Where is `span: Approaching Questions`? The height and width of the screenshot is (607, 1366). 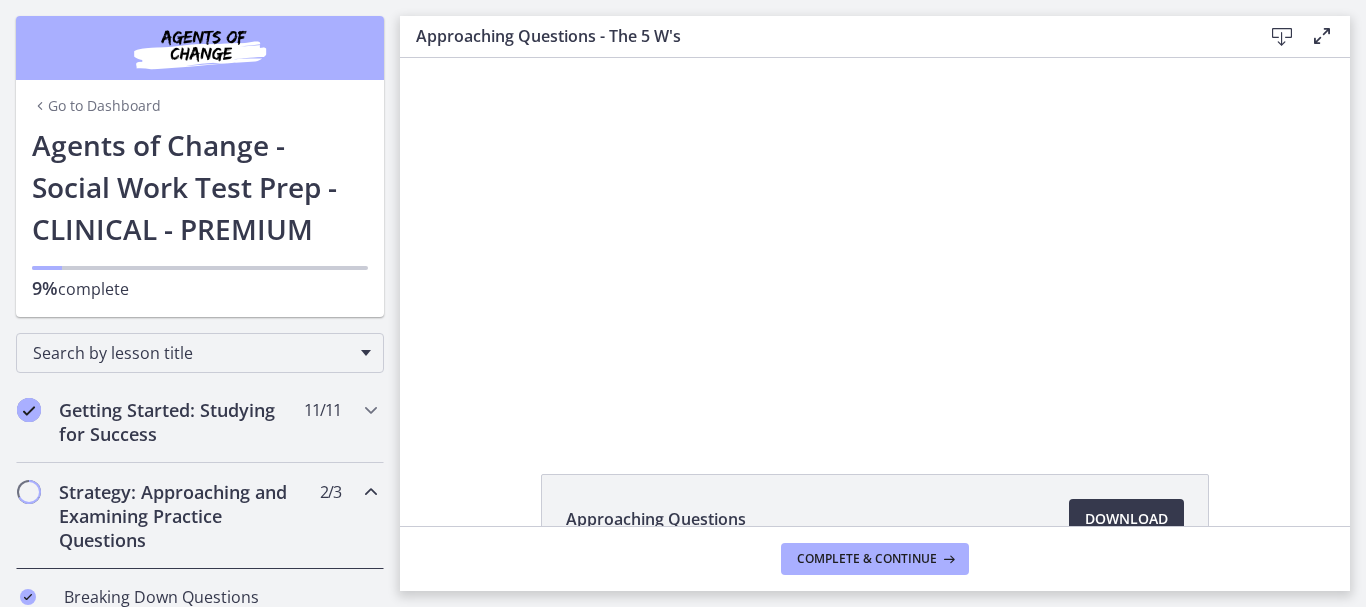 span: Approaching Questions is located at coordinates (656, 519).